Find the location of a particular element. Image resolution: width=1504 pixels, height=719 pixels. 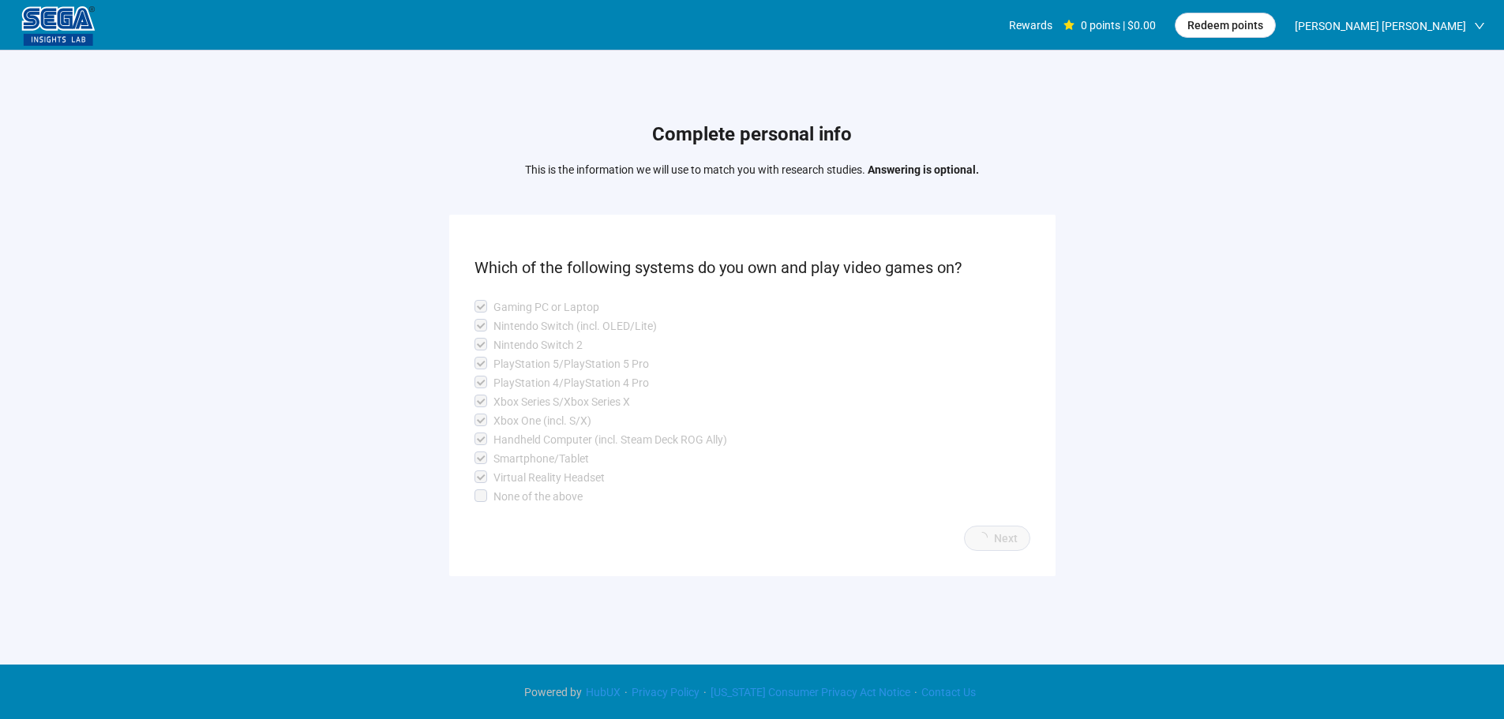

p: Gaming PC or Laptop is located at coordinates (546, 307).